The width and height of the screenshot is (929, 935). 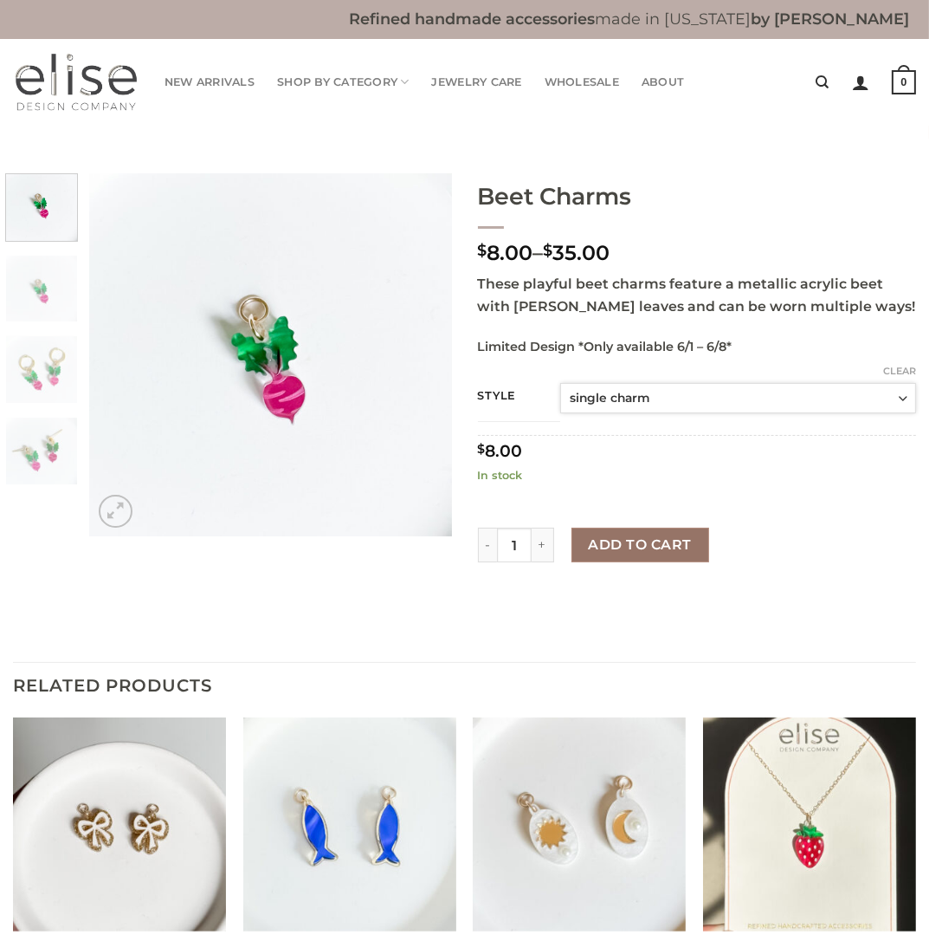 What do you see at coordinates (464, 686) in the screenshot?
I see `h3: Related products` at bounding box center [464, 686].